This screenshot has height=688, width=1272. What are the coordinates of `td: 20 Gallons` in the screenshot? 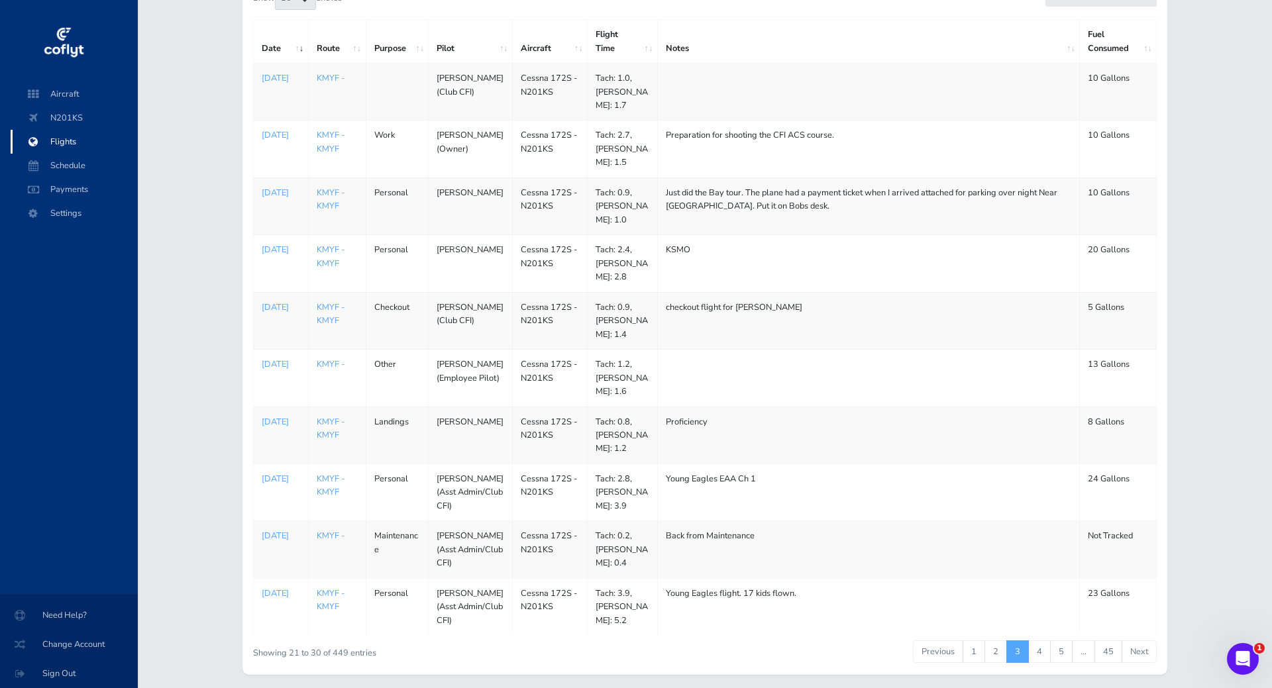 It's located at (1118, 264).